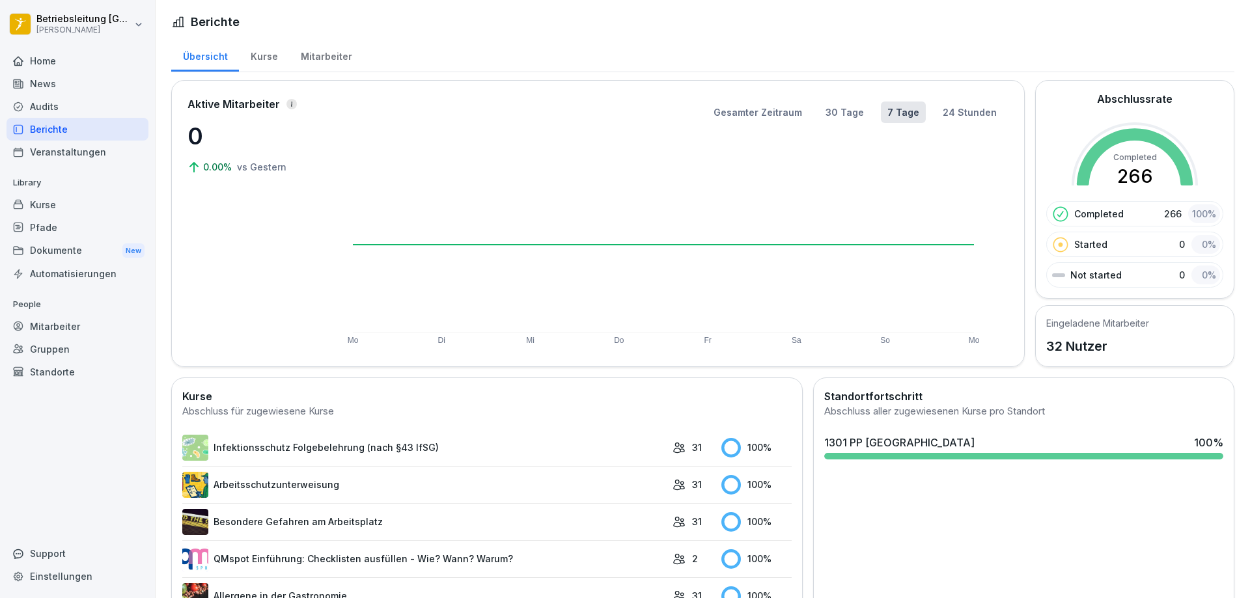  What do you see at coordinates (77, 152) in the screenshot?
I see `div: Veranstaltungen` at bounding box center [77, 152].